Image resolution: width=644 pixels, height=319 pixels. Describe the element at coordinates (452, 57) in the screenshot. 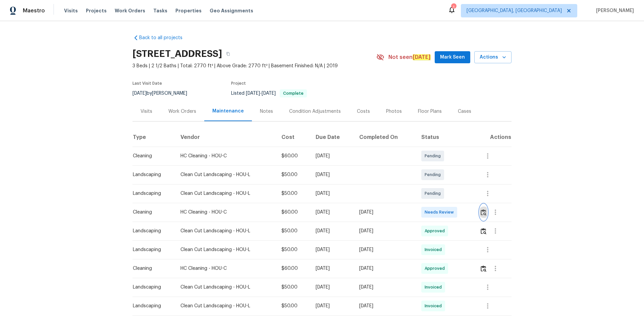

I see `span: Mark Seen` at that location.